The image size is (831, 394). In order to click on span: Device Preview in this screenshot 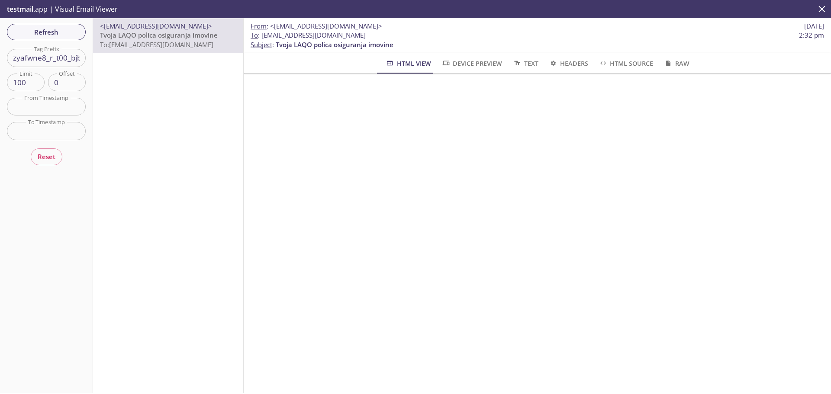, I will do `click(472, 63)`.